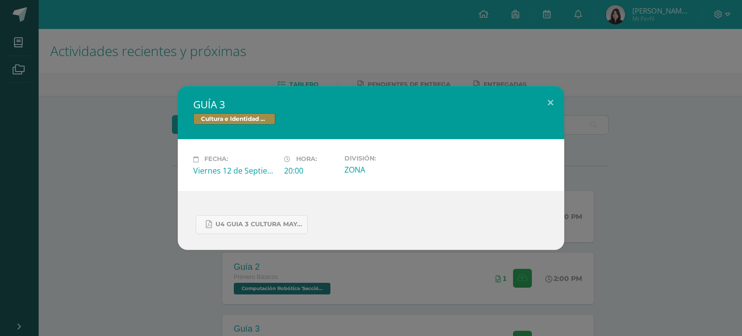  I want to click on button: Close (Esc), so click(550, 102).